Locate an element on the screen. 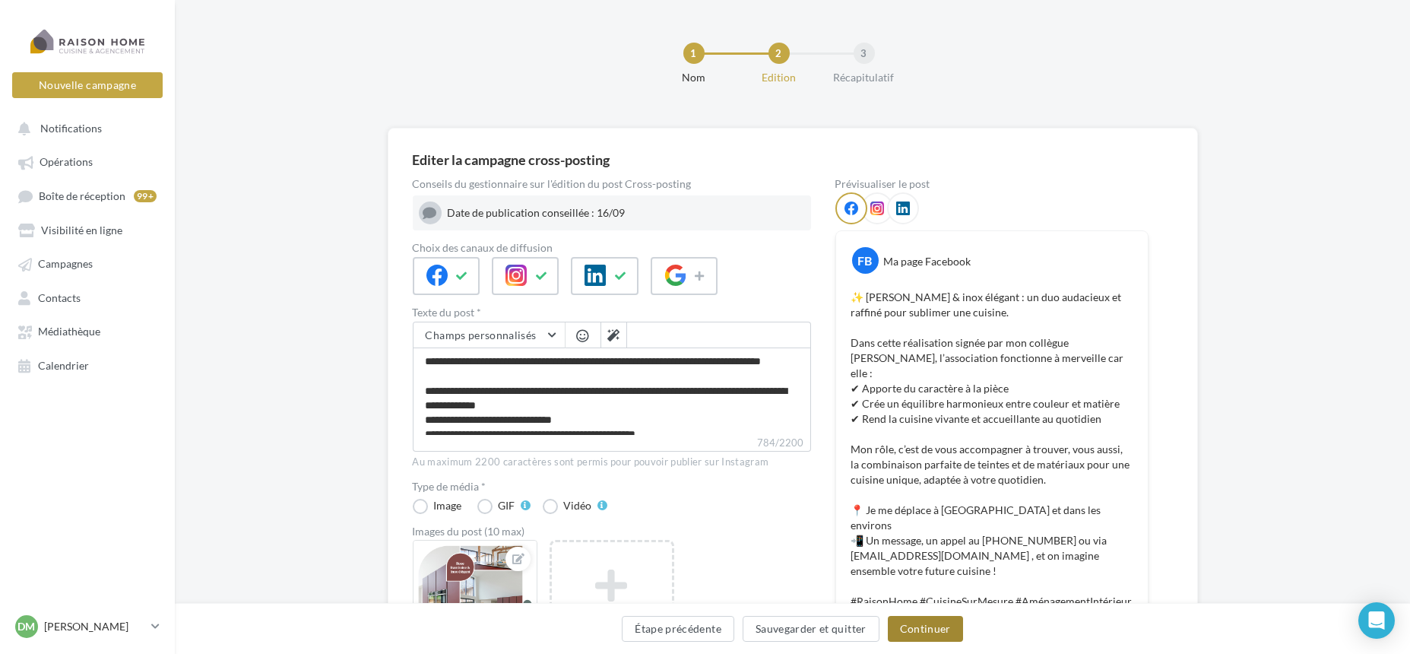  a: Campagnes is located at coordinates (87, 263).